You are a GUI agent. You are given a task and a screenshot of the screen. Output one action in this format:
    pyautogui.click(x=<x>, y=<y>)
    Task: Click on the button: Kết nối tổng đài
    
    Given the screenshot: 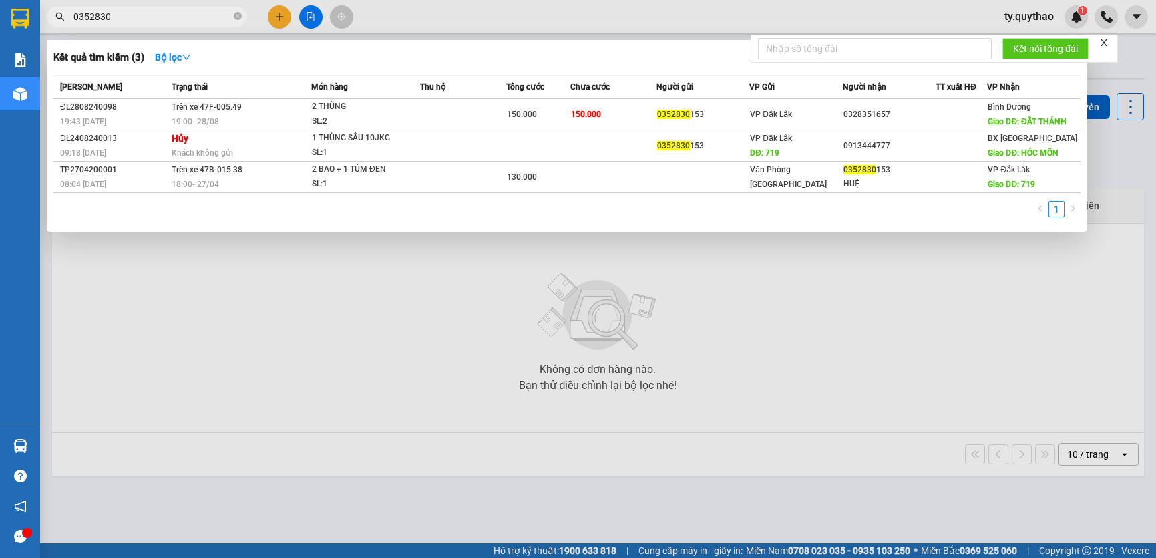 What is the action you would take?
    pyautogui.click(x=1045, y=49)
    